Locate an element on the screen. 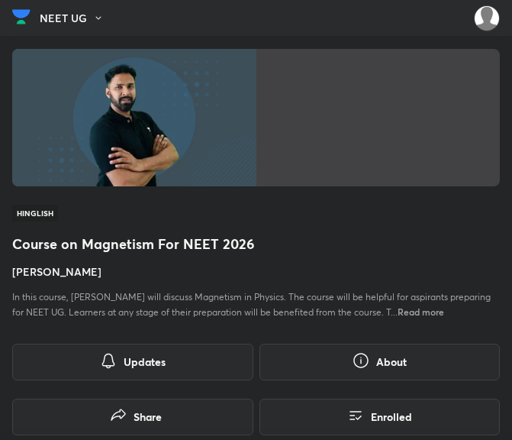 The height and width of the screenshot is (440, 512). img: Thumbnail is located at coordinates (134, 118).